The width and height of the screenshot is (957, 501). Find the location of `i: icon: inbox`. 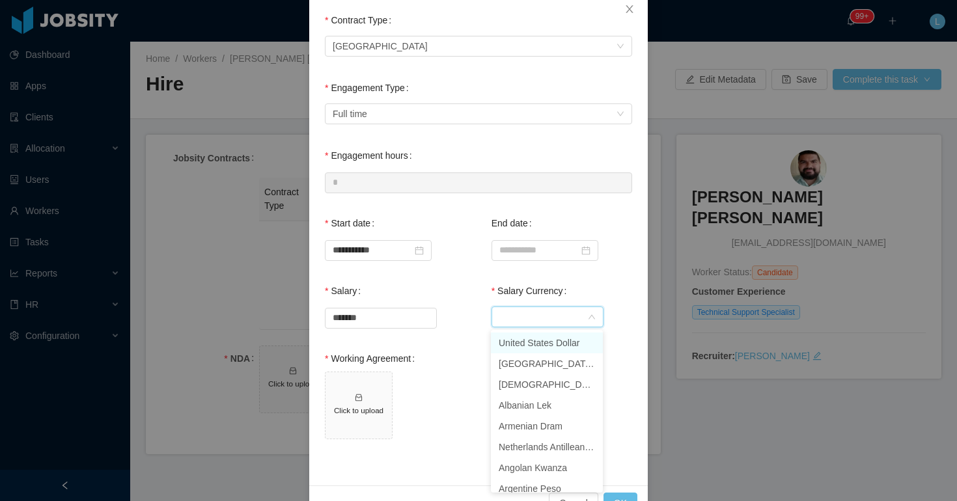

i: icon: inbox is located at coordinates (359, 398).